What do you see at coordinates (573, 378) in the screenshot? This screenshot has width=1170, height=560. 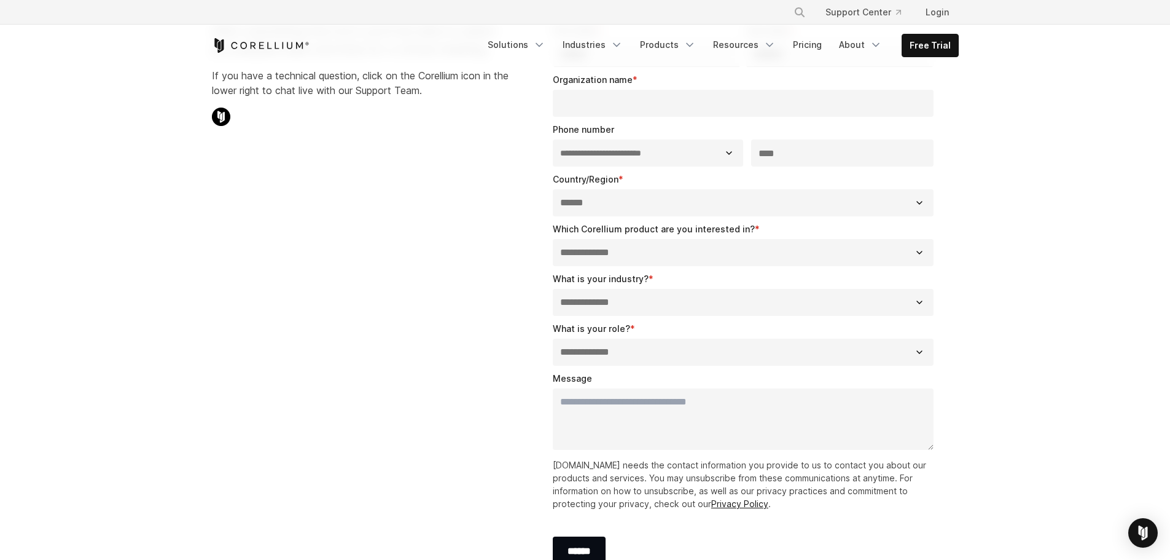 I see `span: Message` at bounding box center [573, 378].